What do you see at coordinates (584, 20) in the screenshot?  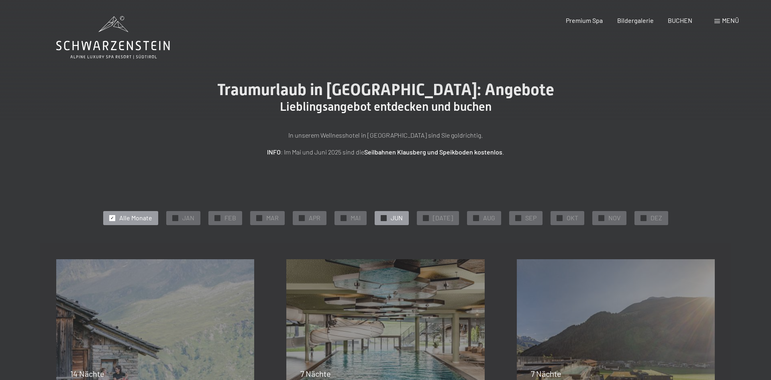 I see `a: Premium Spa` at bounding box center [584, 20].